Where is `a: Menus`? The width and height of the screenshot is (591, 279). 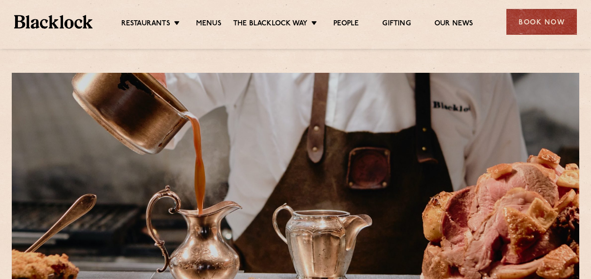 a: Menus is located at coordinates (209, 24).